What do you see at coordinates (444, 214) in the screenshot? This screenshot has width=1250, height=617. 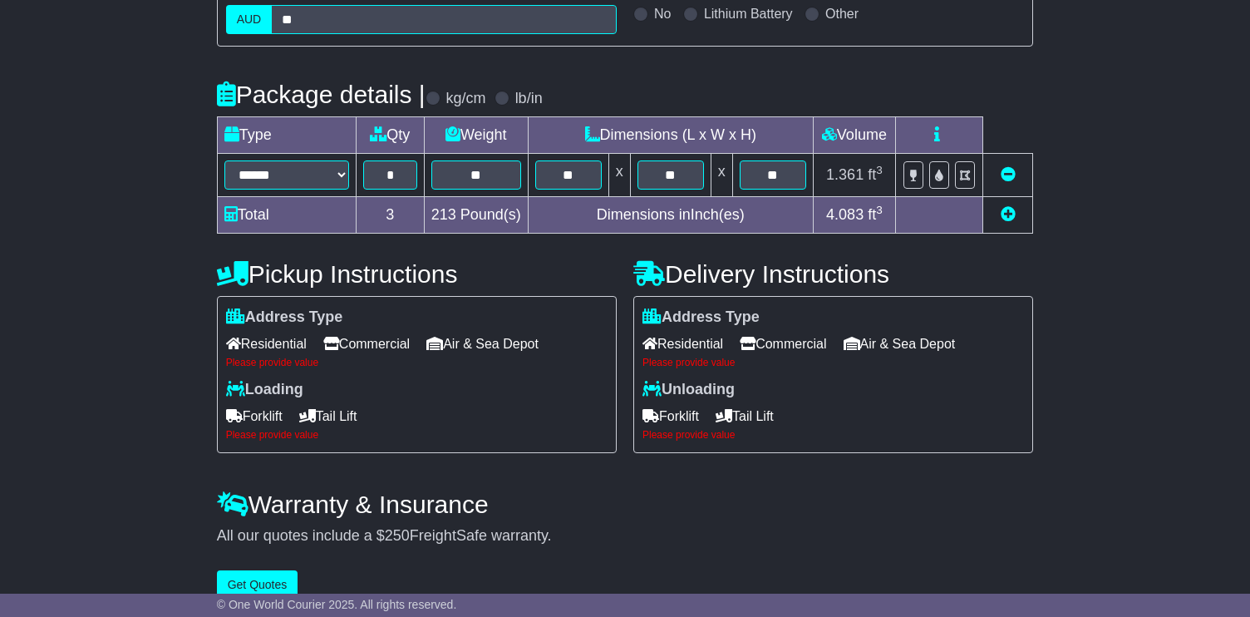 I see `span: 213` at bounding box center [444, 214].